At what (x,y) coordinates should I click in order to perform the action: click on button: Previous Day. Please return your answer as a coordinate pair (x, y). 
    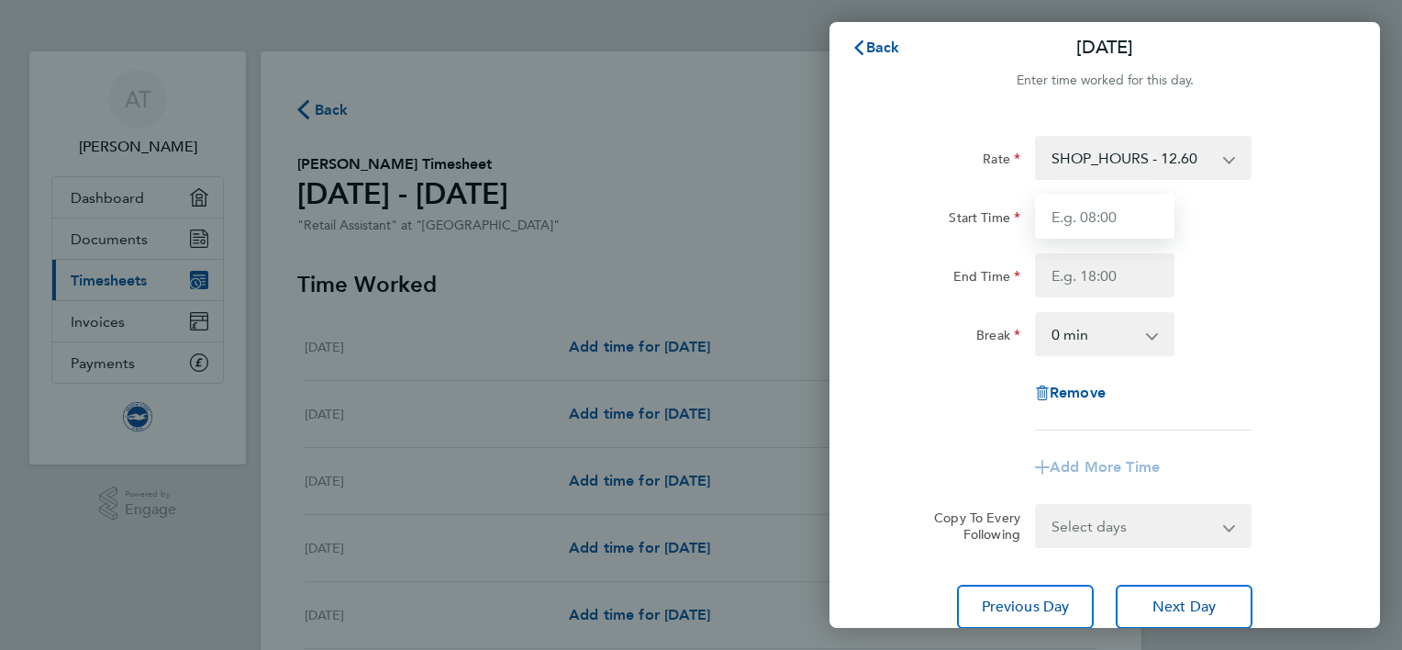
    Looking at the image, I should click on (1025, 606).